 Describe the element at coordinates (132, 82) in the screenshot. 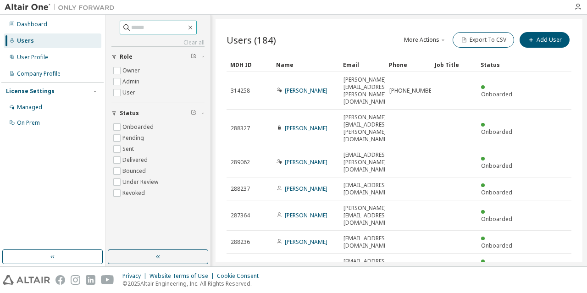

I see `label: Admin` at that location.